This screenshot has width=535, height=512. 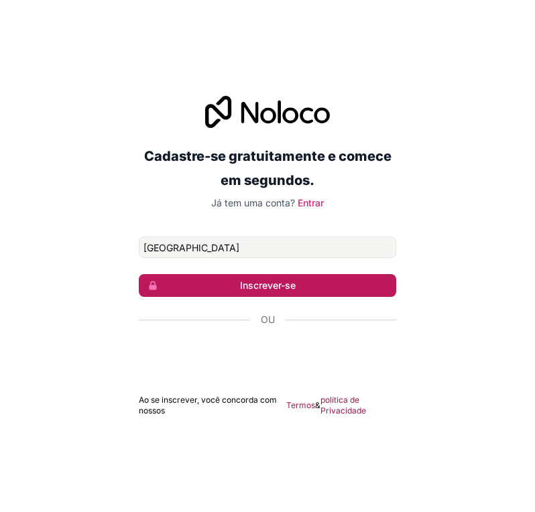 What do you see at coordinates (268, 319) in the screenshot?
I see `font: Ou` at bounding box center [268, 319].